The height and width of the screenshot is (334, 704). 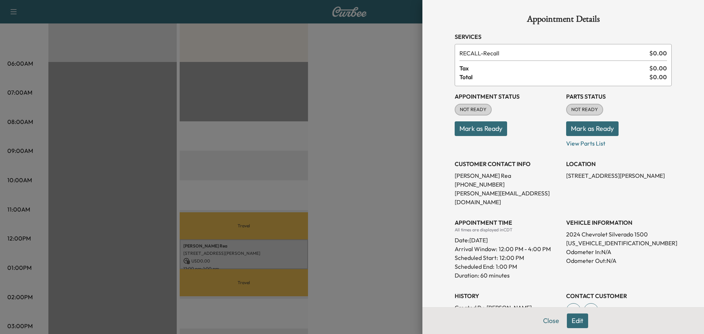 What do you see at coordinates (619, 296) in the screenshot?
I see `h3: CONTACT CUSTOMER` at bounding box center [619, 296].